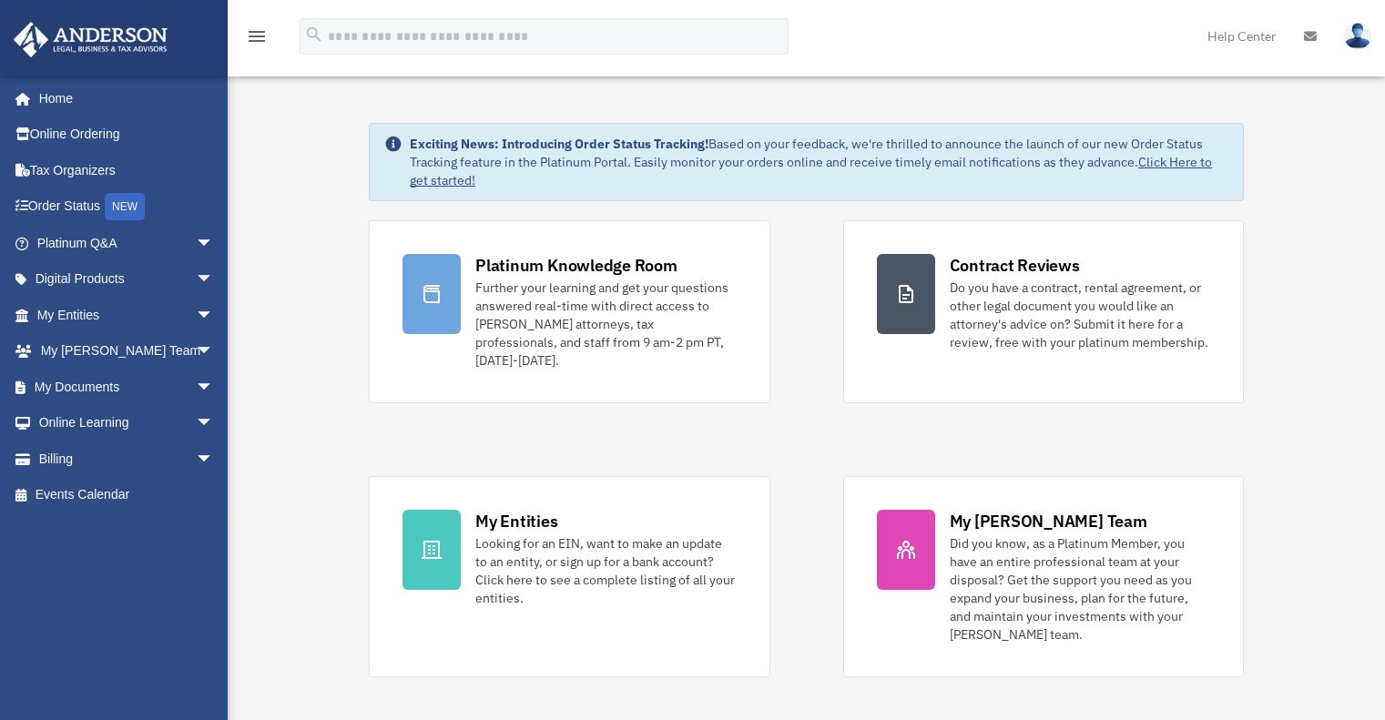 This screenshot has height=720, width=1385. What do you see at coordinates (127, 459) in the screenshot?
I see `a: Billingarrow_drop_down` at bounding box center [127, 459].